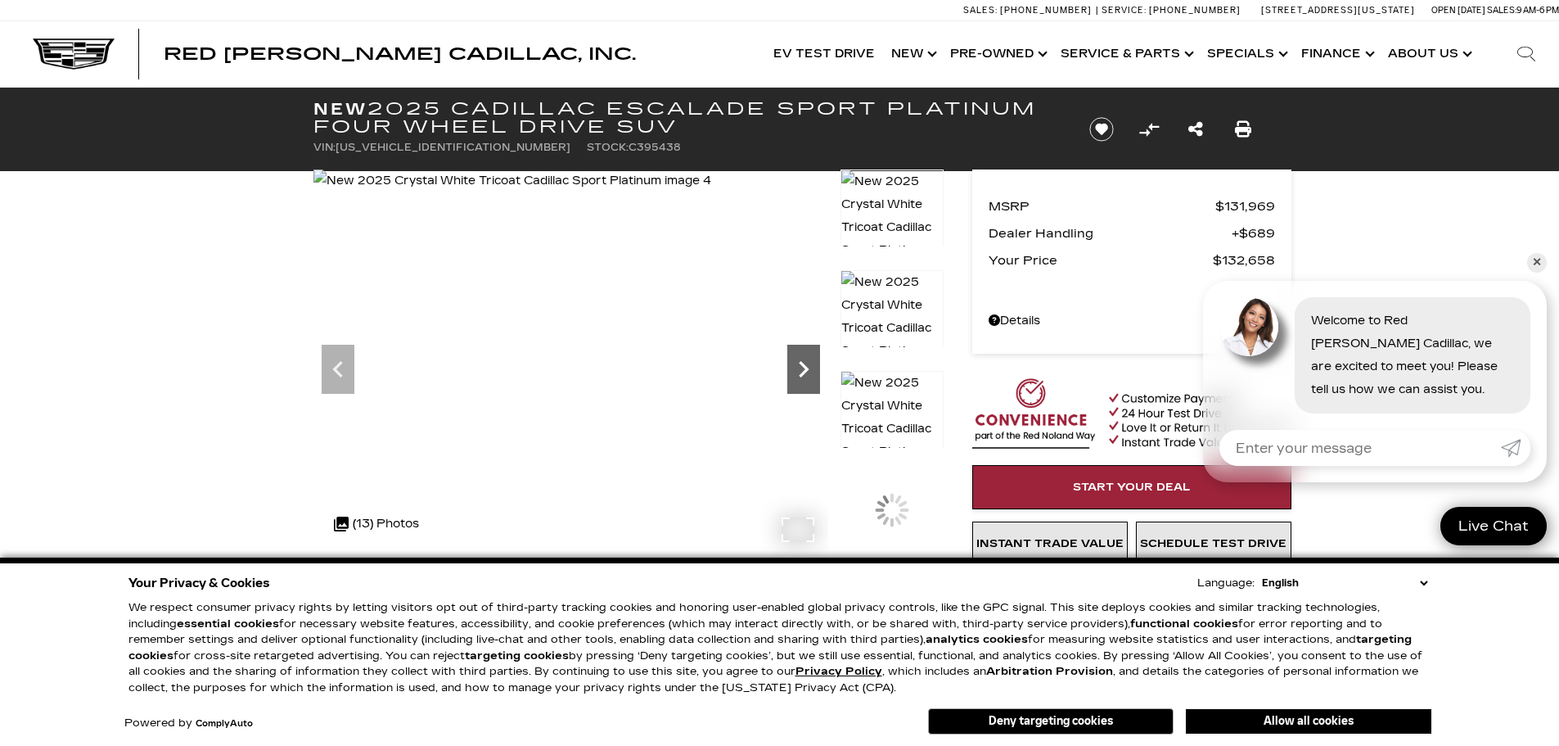 This screenshot has width=1559, height=746. Describe the element at coordinates (1050, 543) in the screenshot. I see `a: Instant Trade Value` at that location.